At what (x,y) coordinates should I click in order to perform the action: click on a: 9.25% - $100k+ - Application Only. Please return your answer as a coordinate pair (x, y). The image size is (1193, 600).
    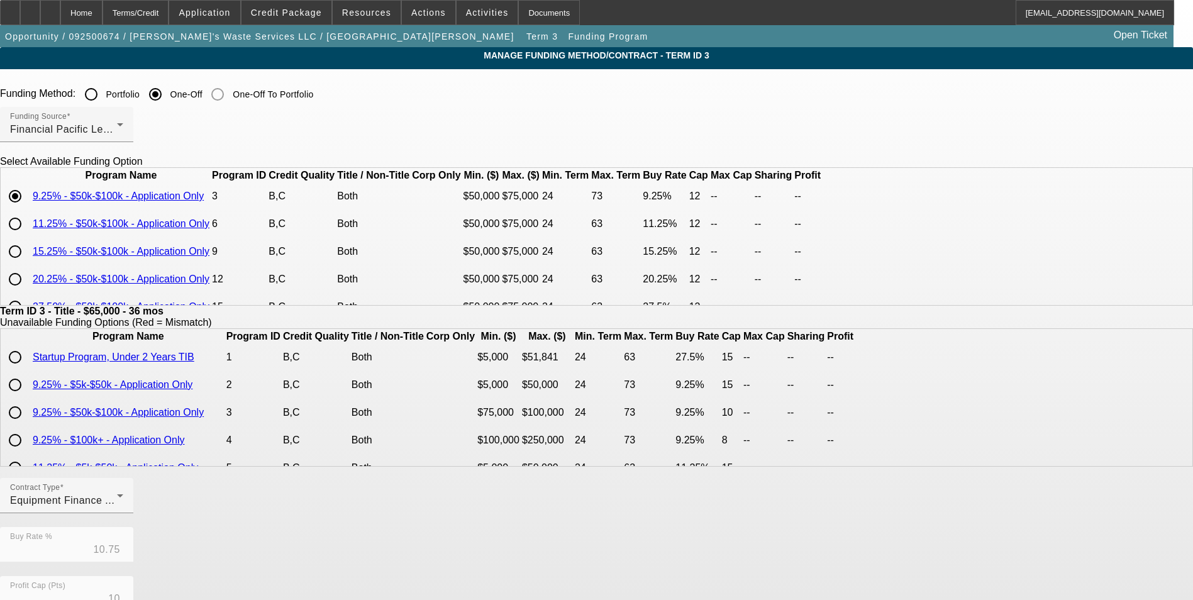
    Looking at the image, I should click on (108, 440).